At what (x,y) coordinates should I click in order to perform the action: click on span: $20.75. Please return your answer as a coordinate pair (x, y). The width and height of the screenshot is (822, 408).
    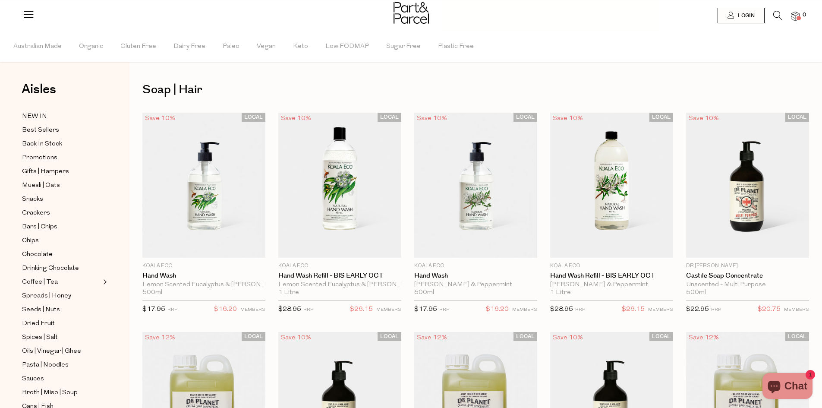
    Looking at the image, I should click on (769, 309).